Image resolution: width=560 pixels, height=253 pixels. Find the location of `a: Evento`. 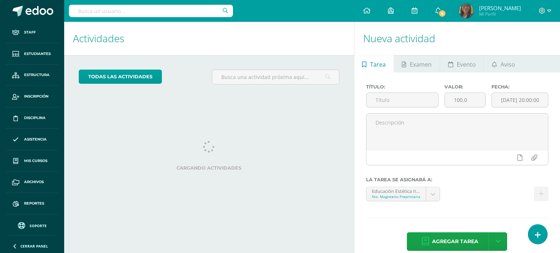

a: Evento is located at coordinates (461, 64).